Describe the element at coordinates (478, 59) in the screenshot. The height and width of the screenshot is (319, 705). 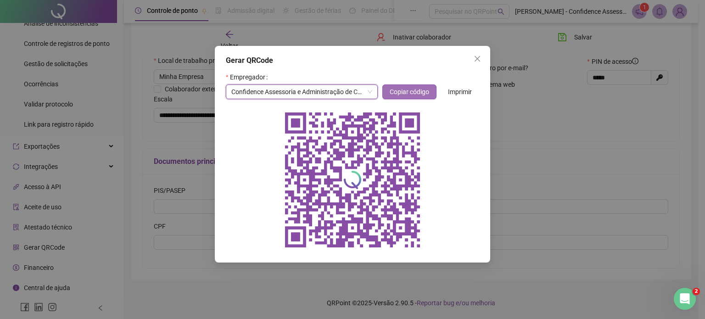
I see `span: close` at that location.